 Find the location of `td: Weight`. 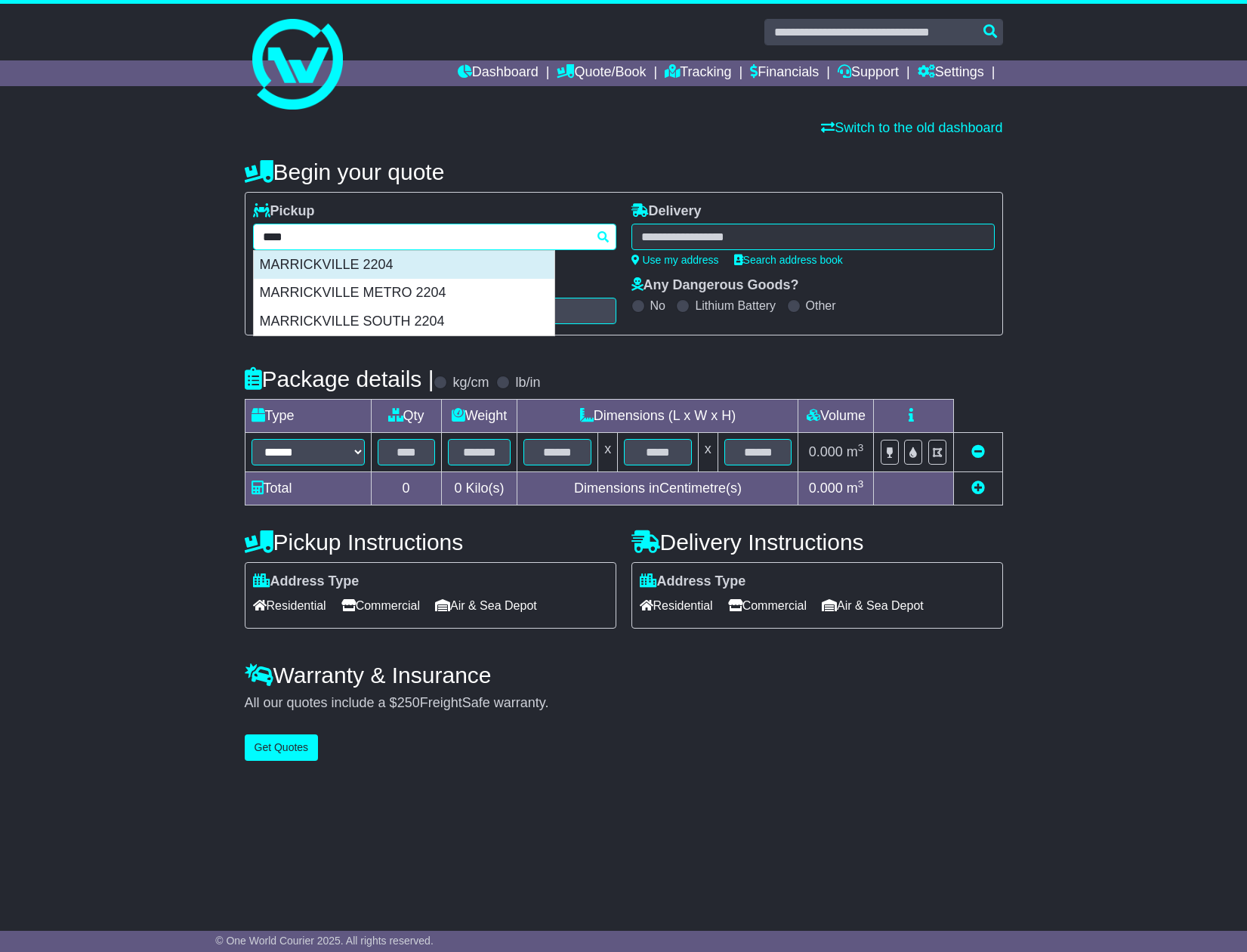

td: Weight is located at coordinates (479, 416).